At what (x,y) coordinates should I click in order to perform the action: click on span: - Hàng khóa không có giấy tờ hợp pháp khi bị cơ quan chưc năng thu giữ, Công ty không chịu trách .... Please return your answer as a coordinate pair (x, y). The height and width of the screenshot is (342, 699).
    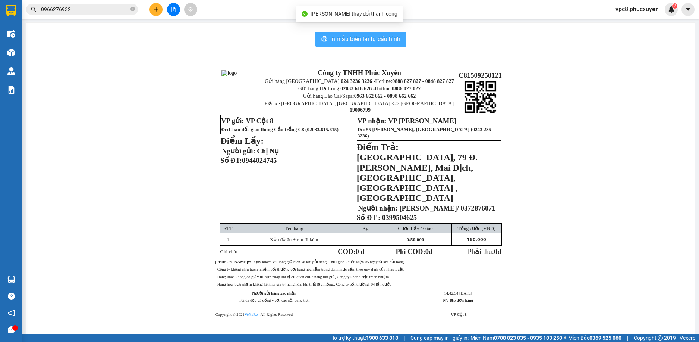
    Looking at the image, I should click on (302, 276).